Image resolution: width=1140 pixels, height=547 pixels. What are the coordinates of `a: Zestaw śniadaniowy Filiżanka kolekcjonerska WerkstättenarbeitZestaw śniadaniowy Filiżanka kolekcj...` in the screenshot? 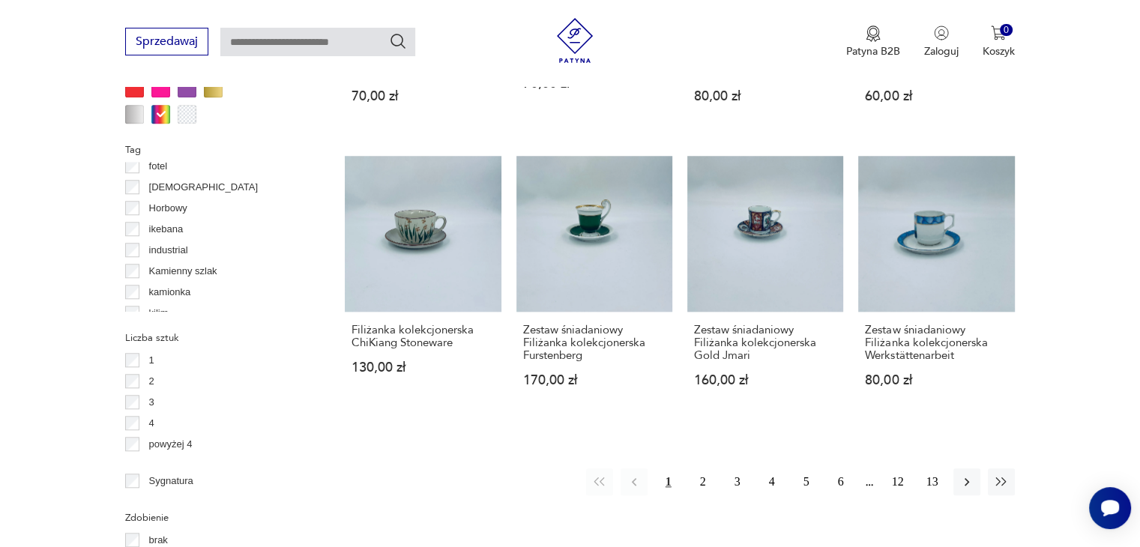 It's located at (936, 286).